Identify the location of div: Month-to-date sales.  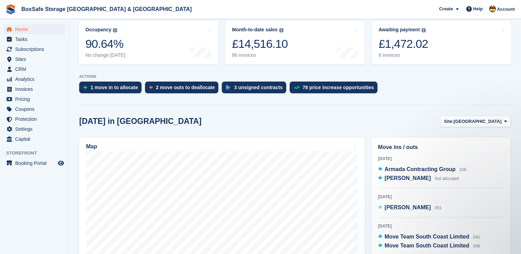
(255, 30).